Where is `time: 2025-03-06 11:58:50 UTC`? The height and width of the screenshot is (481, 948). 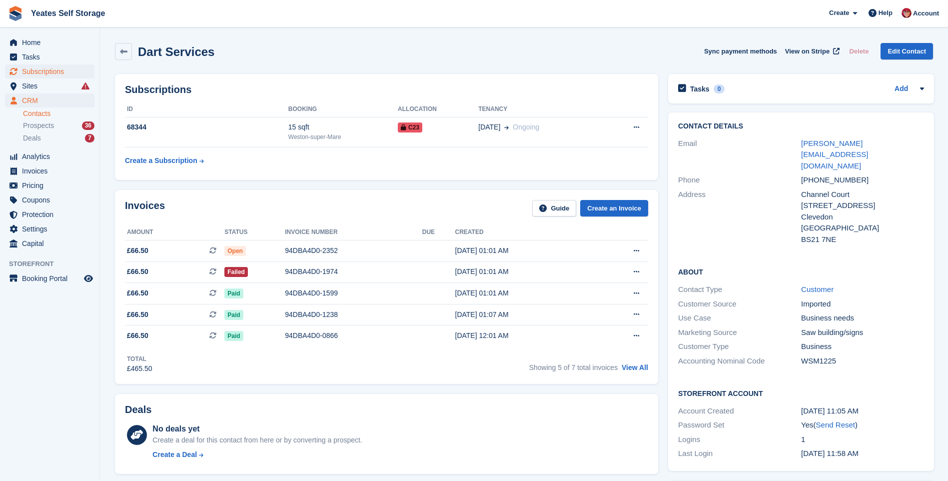 time: 2025-03-06 11:58:50 UTC is located at coordinates (830, 453).